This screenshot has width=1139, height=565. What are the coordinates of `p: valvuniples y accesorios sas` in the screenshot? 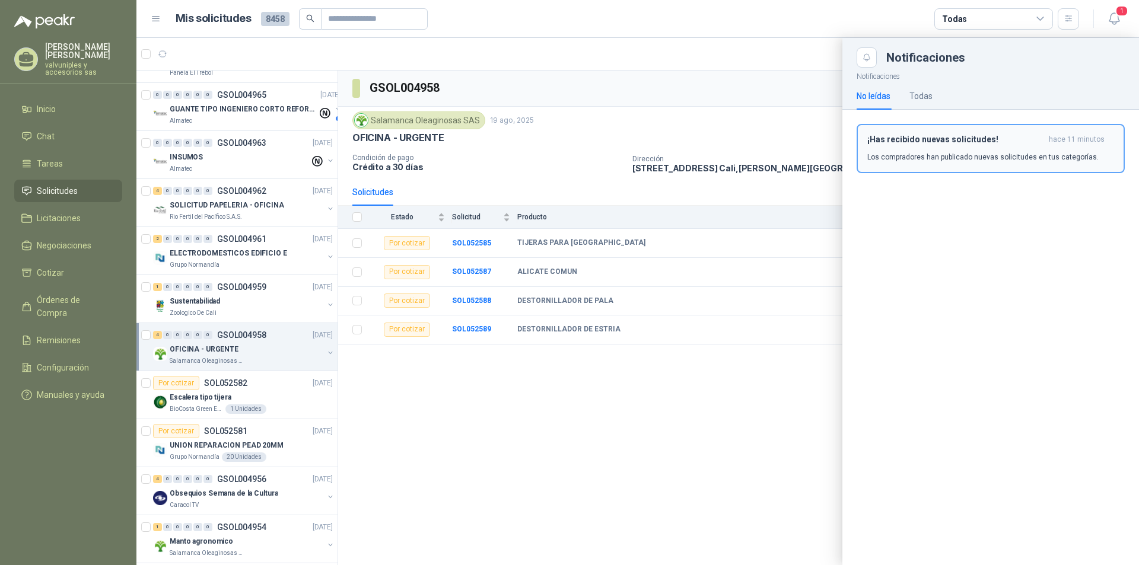 It's located at (84, 69).